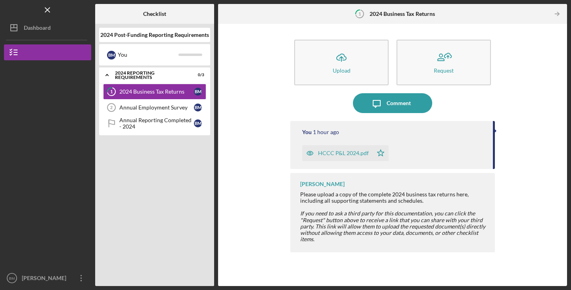 The height and width of the screenshot is (290, 571). I want to click on div: Annual Reporting Completed - 2024, so click(157, 123).